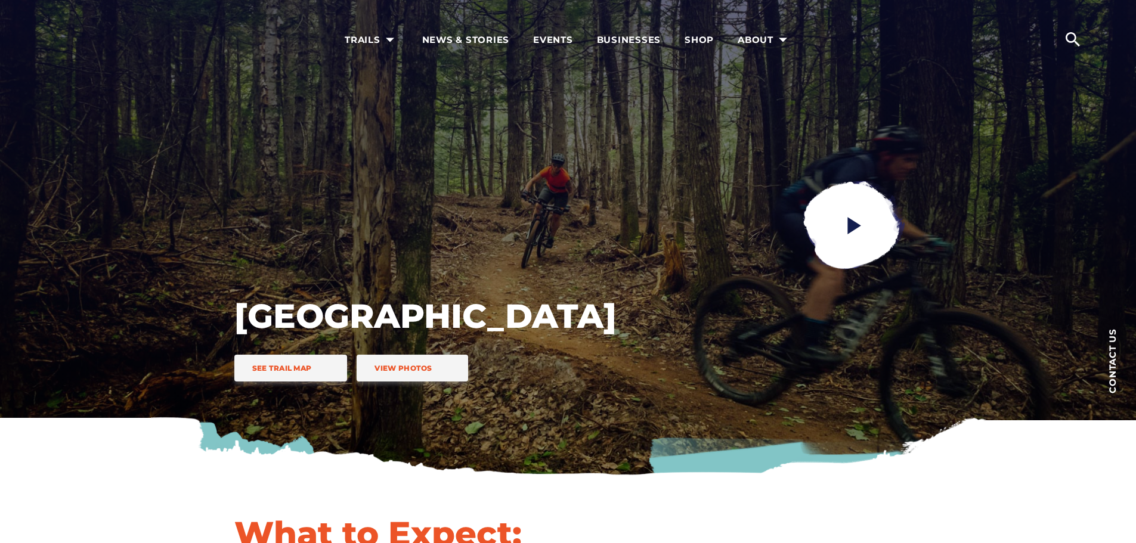 Image resolution: width=1136 pixels, height=543 pixels. I want to click on span: Contact us, so click(1112, 361).